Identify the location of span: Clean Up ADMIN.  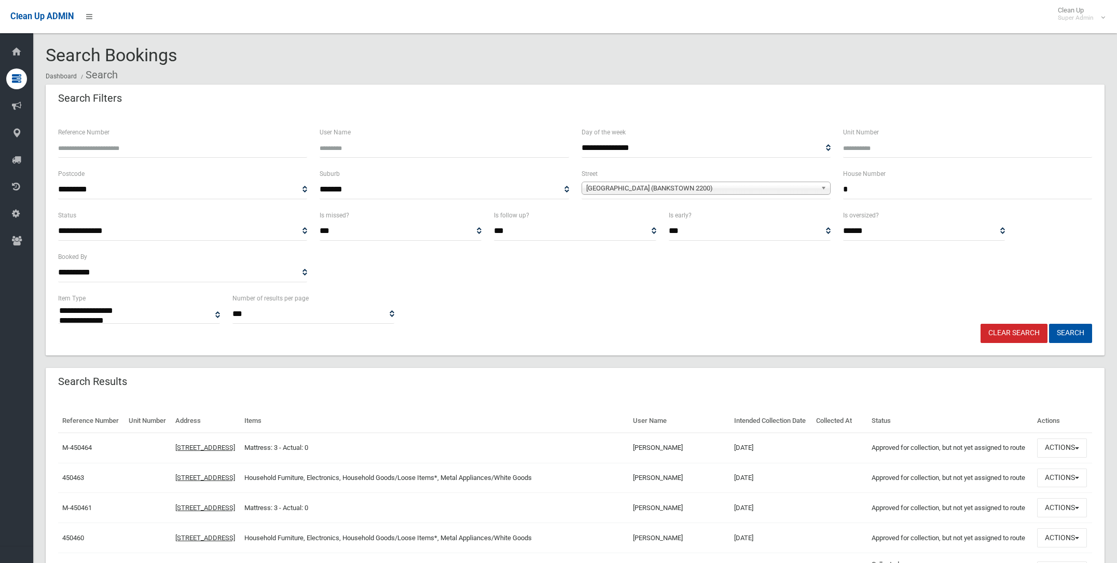
(42, 16).